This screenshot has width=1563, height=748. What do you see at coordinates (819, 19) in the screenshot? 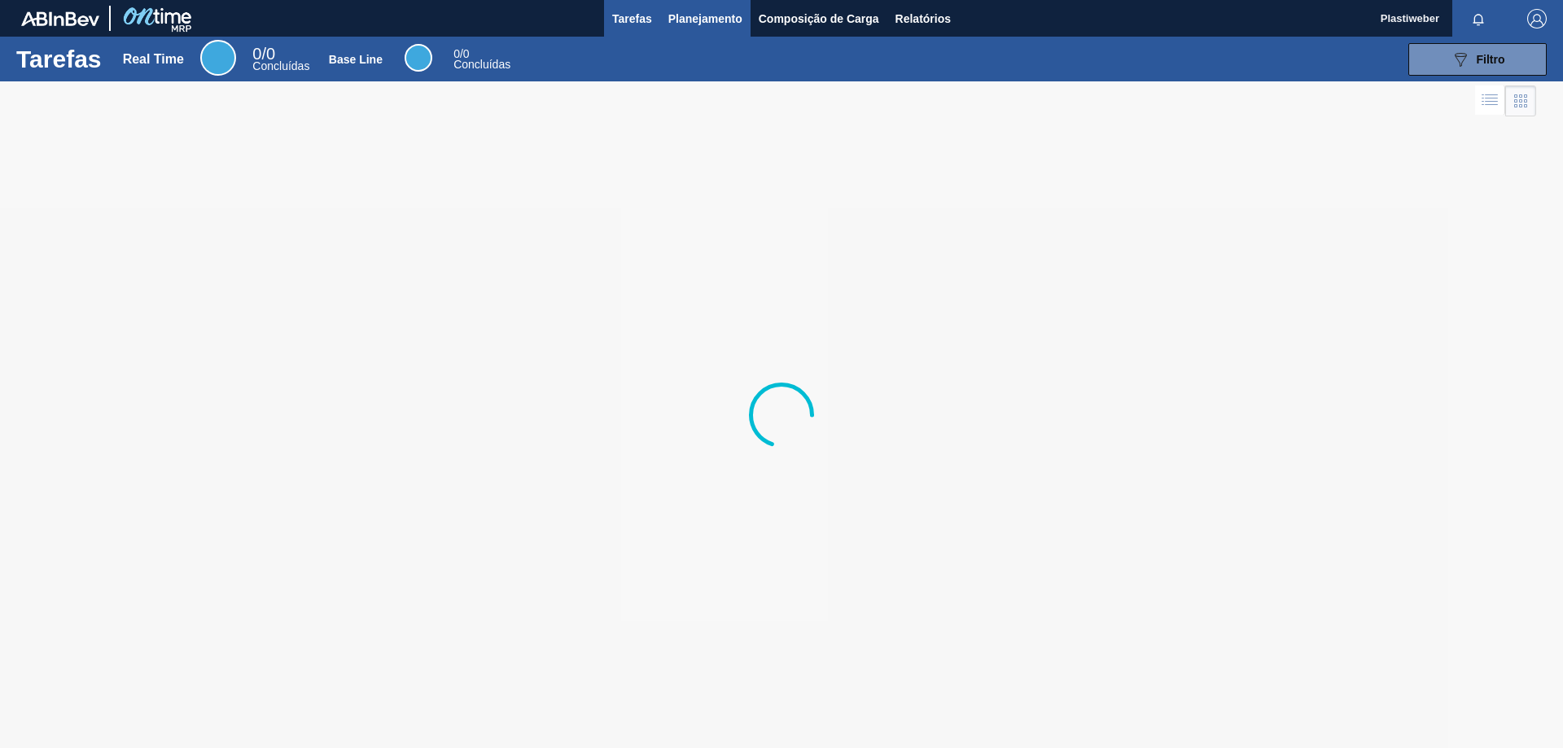
I see `span: Composição de Carga` at bounding box center [819, 19].